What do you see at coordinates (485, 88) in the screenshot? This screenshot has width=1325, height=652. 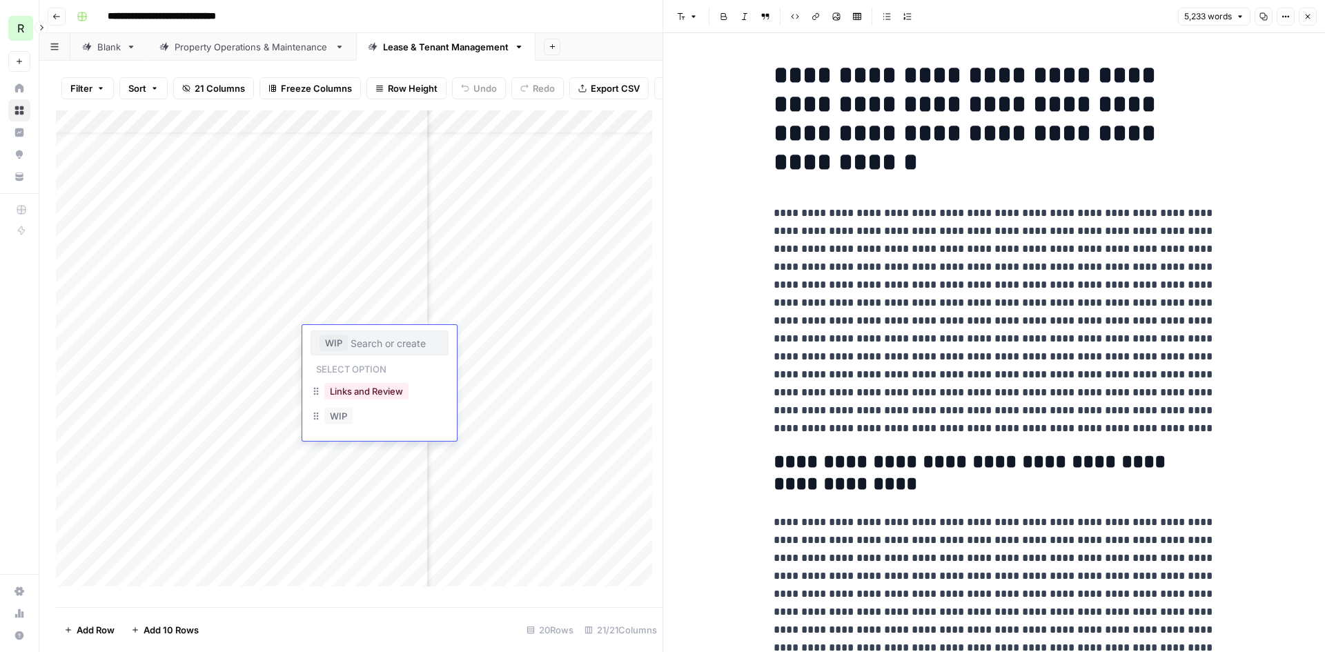 I see `span: Undo` at bounding box center [485, 88].